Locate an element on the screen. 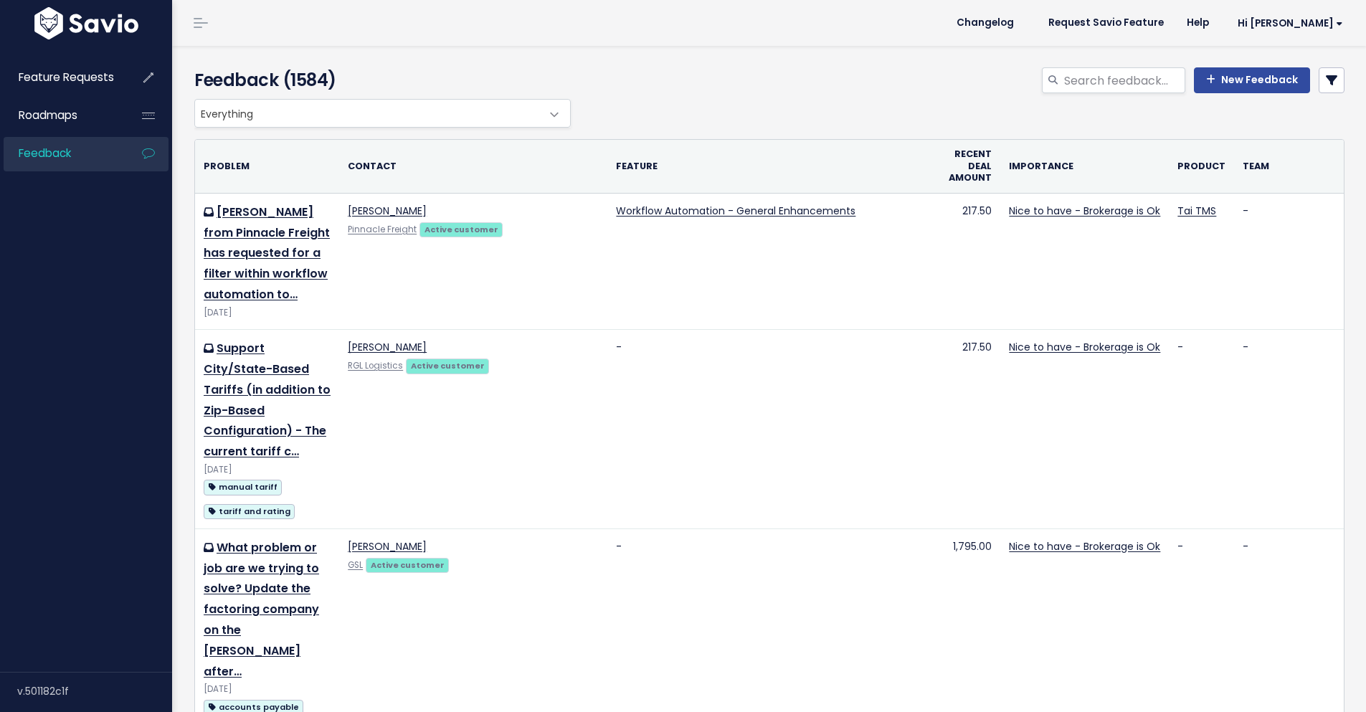 Image resolution: width=1366 pixels, height=712 pixels. span: Roadmaps is located at coordinates (48, 115).